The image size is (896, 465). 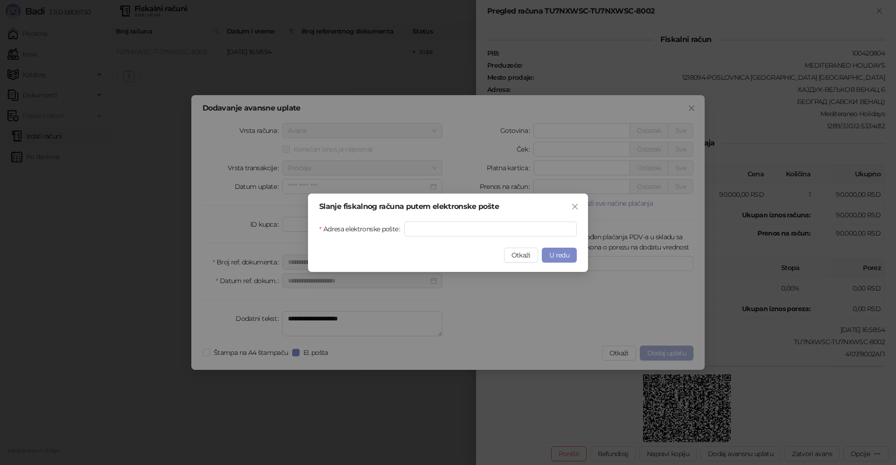 I want to click on span: close, so click(x=575, y=207).